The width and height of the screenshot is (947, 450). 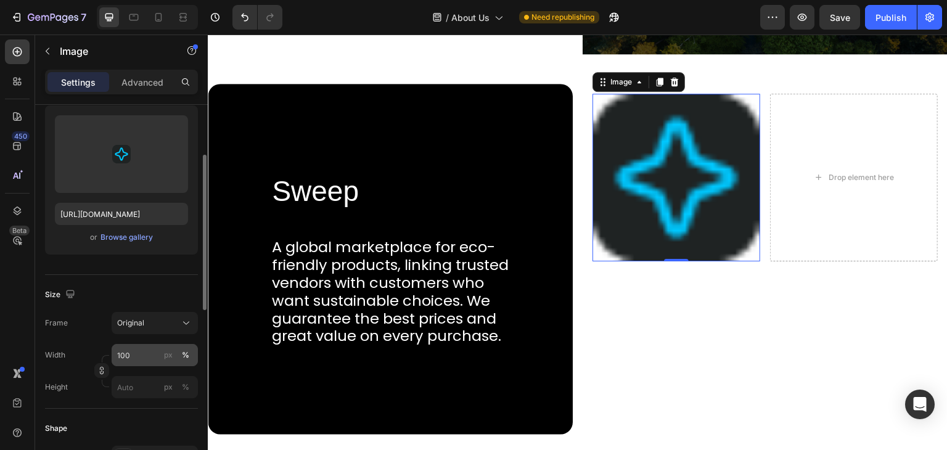 What do you see at coordinates (183, 157) in the screenshot?
I see `h2: Sweep` at bounding box center [183, 157].